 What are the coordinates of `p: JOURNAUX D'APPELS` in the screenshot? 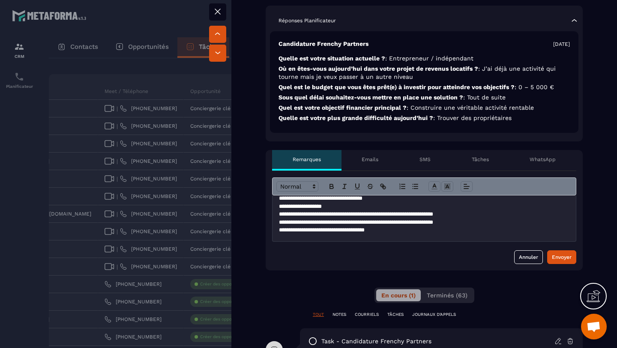 It's located at (434, 314).